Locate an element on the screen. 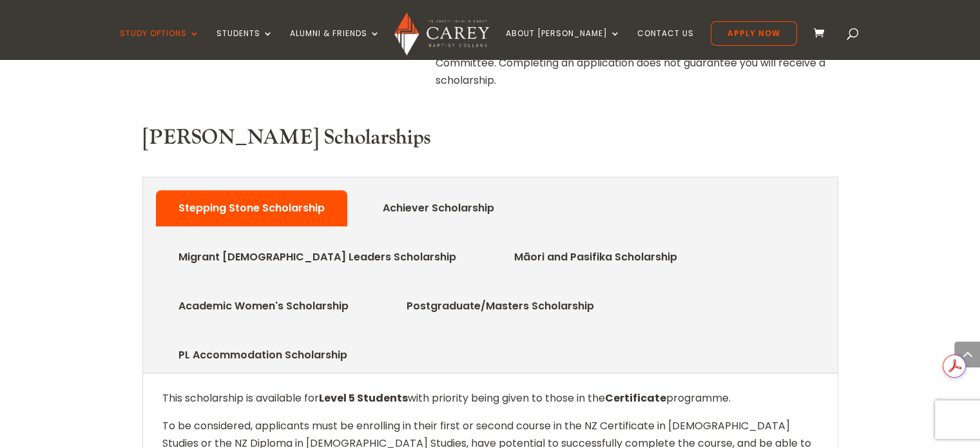 Image resolution: width=980 pixels, height=448 pixels. a: Achiever Scholarship is located at coordinates (438, 208).